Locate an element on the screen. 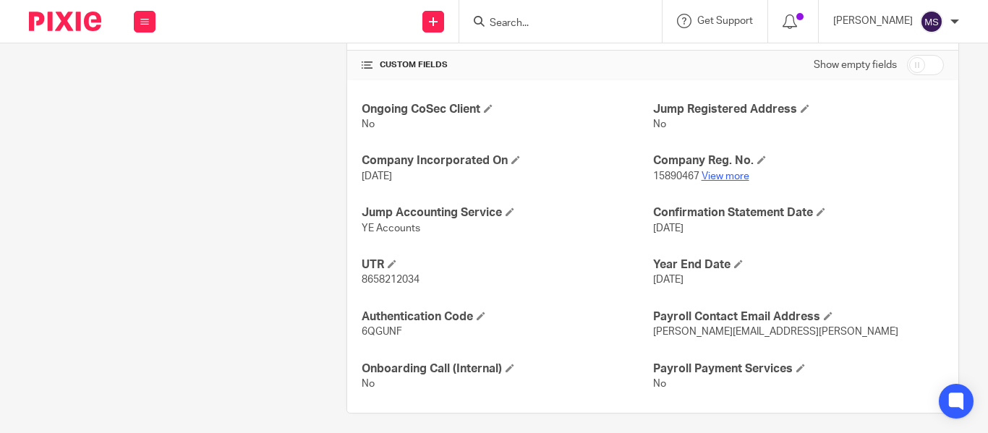 Image resolution: width=988 pixels, height=433 pixels. span: 8658212034 is located at coordinates (391, 280).